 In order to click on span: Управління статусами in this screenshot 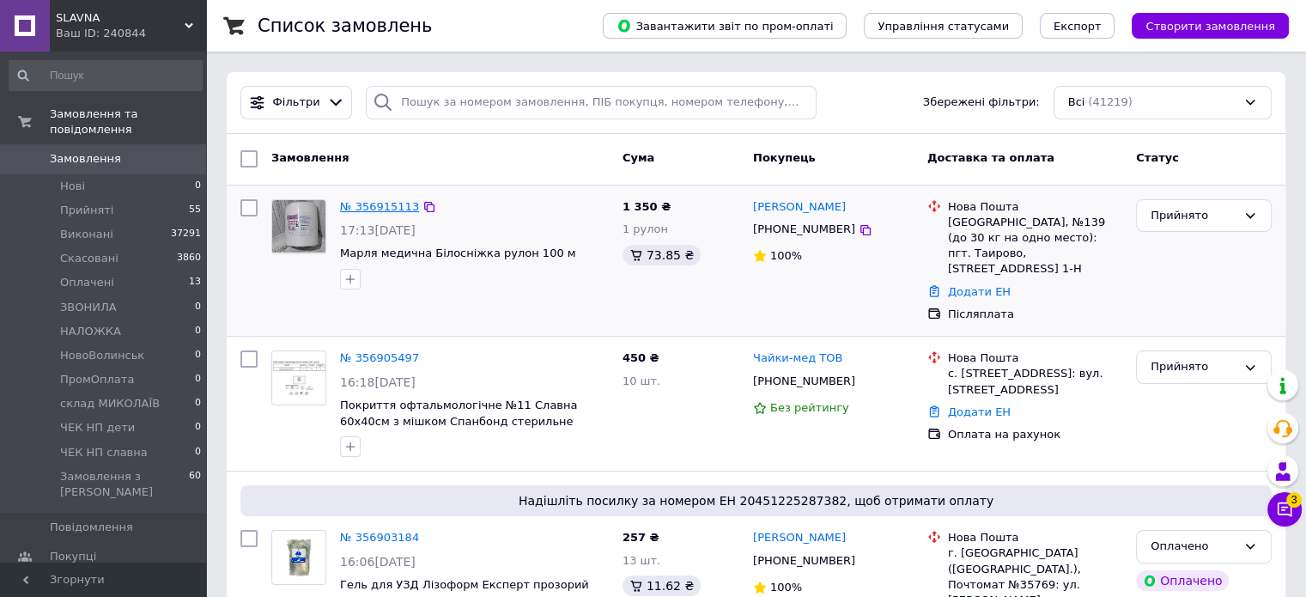, I will do `click(943, 26)`.